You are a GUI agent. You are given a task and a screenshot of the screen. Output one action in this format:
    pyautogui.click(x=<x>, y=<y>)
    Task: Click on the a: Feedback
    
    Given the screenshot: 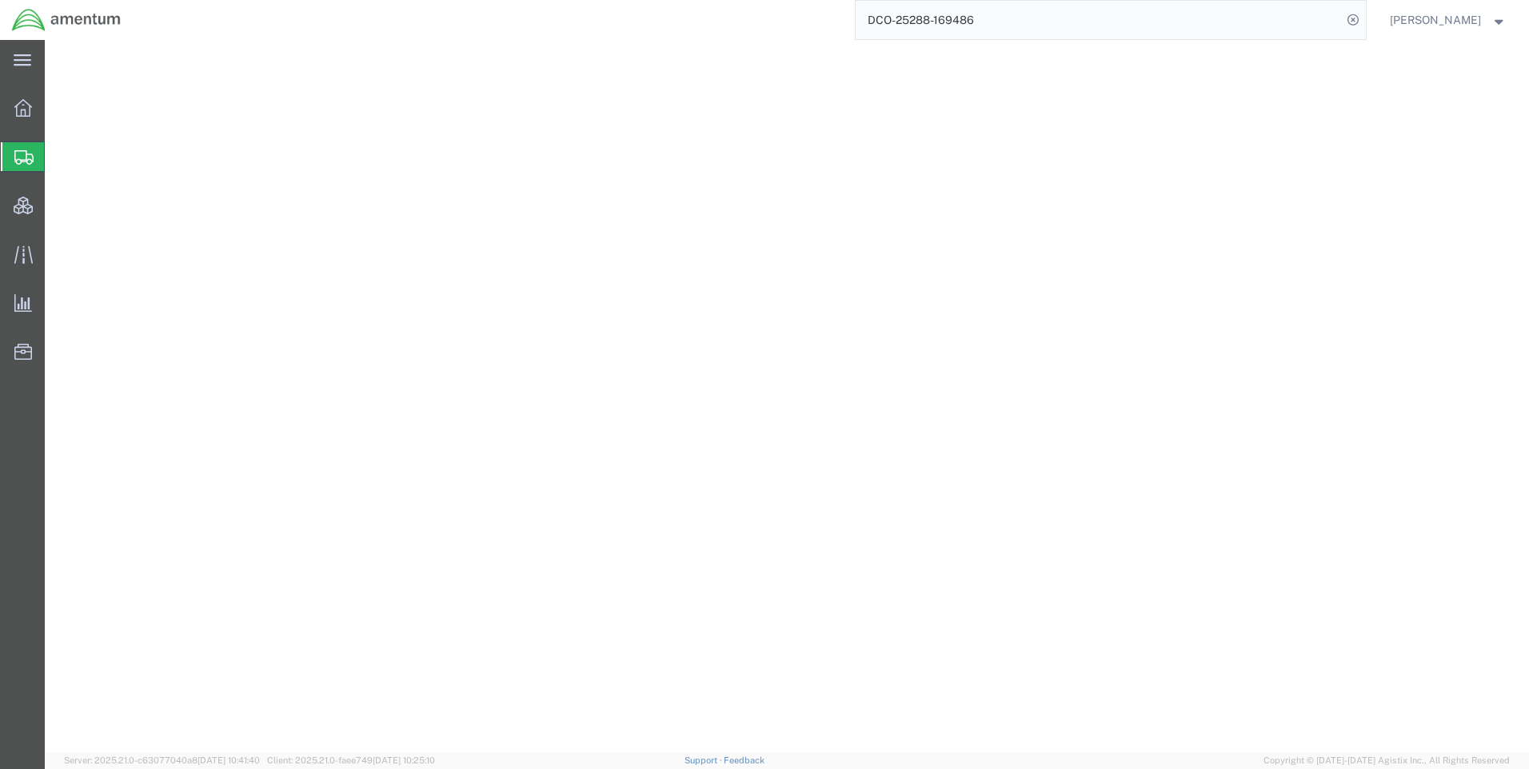 What is the action you would take?
    pyautogui.click(x=744, y=760)
    